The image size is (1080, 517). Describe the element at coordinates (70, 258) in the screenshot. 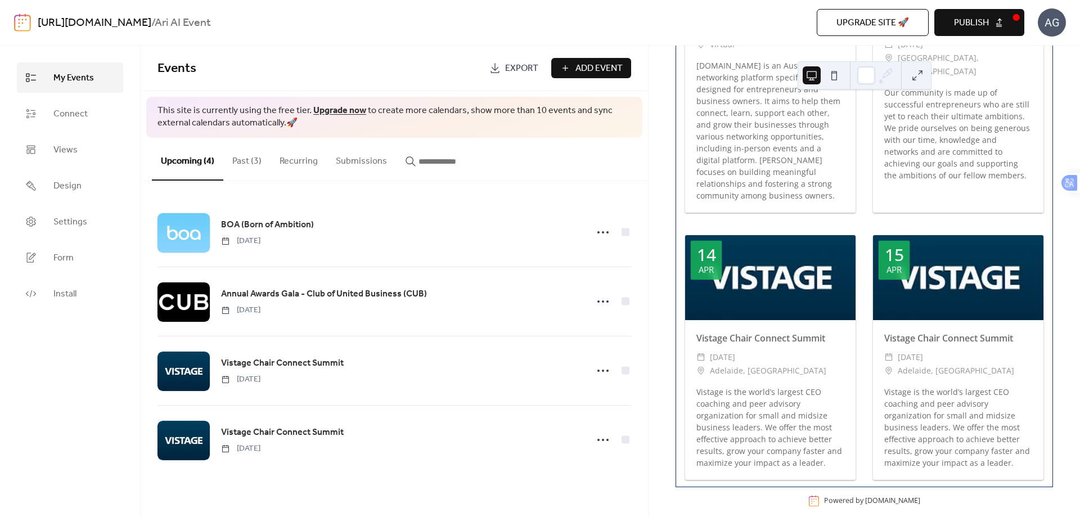

I see `a: Form` at that location.